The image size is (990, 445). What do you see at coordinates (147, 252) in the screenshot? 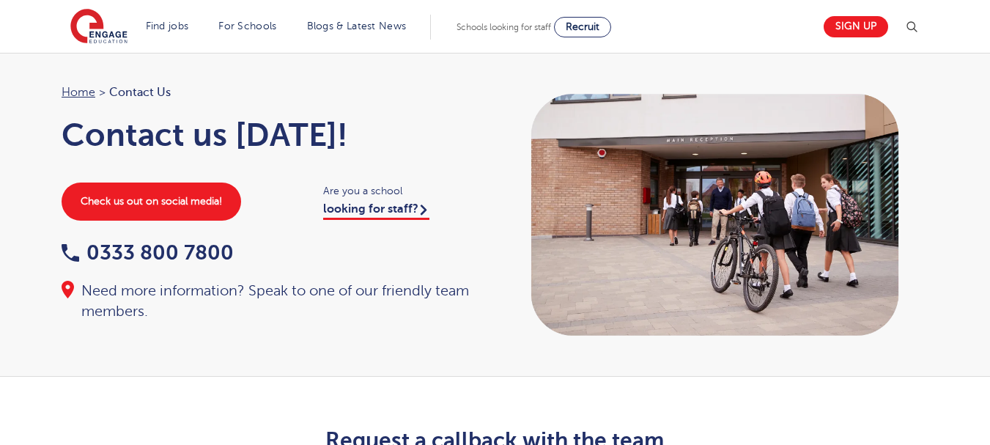
I see `a: 0333 800 7800` at bounding box center [147, 252].